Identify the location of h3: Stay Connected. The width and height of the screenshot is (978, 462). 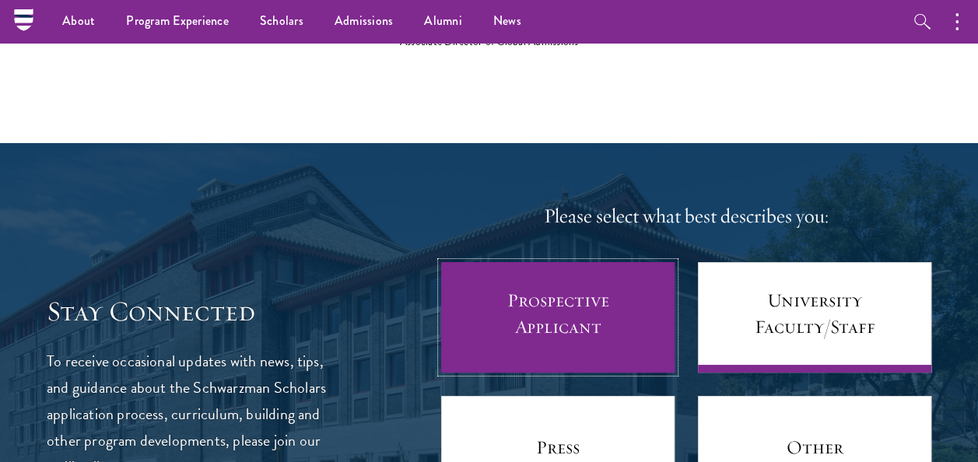
(192, 311).